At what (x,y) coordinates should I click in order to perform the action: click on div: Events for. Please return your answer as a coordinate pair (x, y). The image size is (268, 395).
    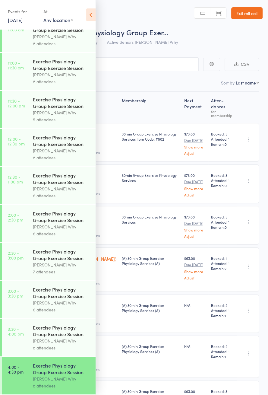
    Looking at the image, I should click on (23, 11).